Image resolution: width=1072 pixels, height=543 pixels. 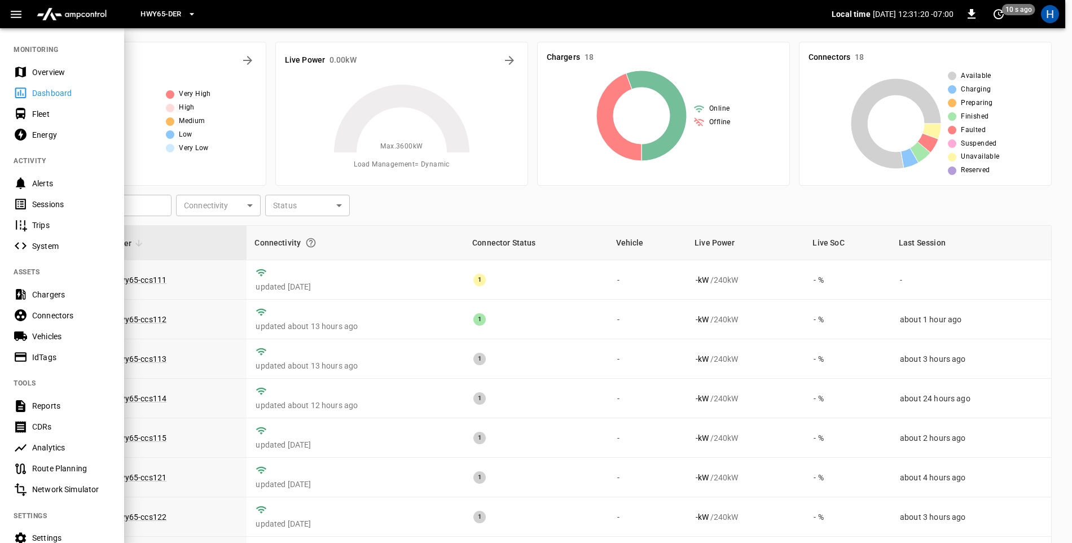 What do you see at coordinates (71, 135) in the screenshot?
I see `div: Energy` at bounding box center [71, 135].